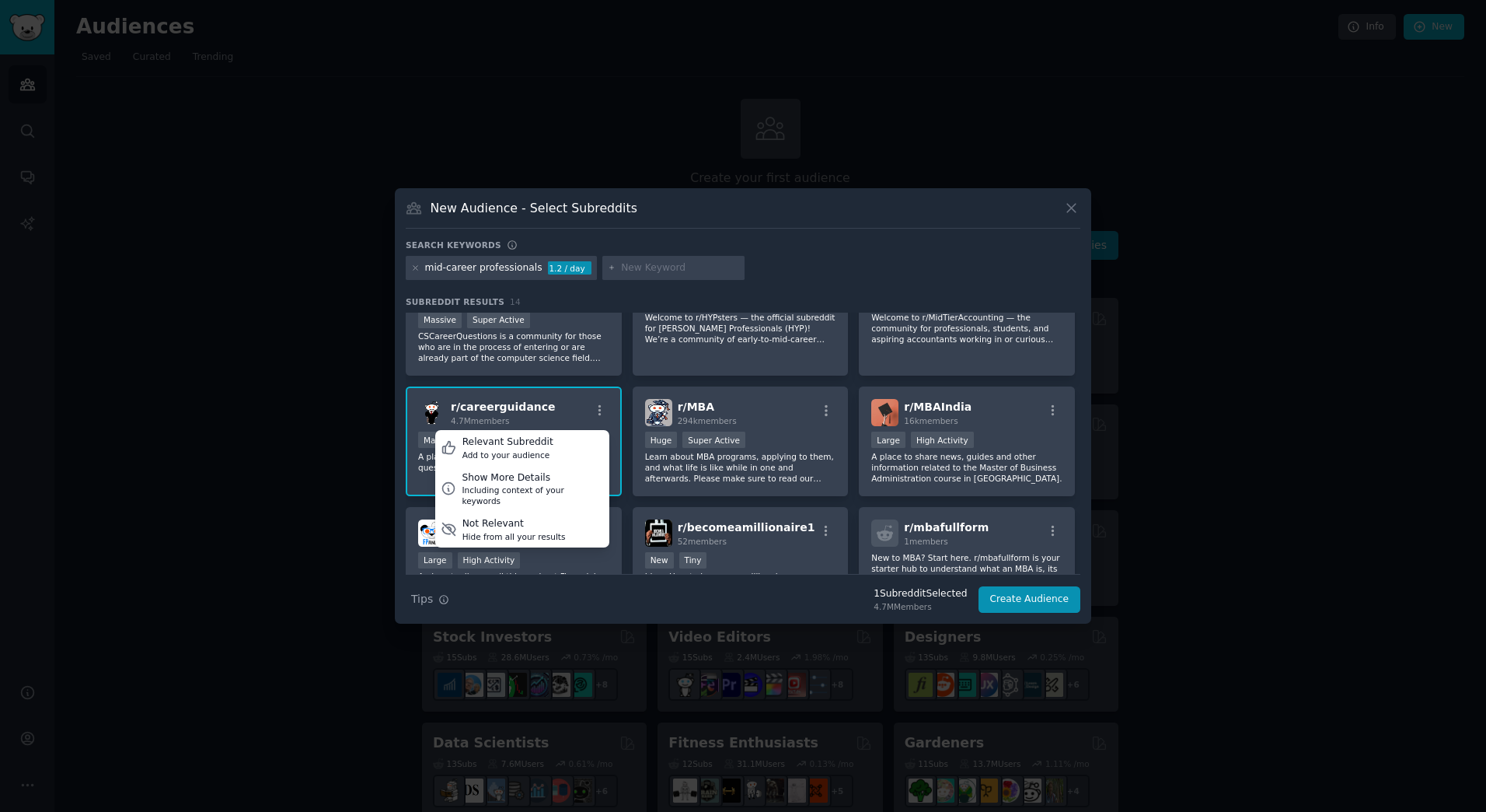 The image size is (1486, 812). What do you see at coordinates (1030, 599) in the screenshot?
I see `button: Create Audience` at bounding box center [1030, 599].